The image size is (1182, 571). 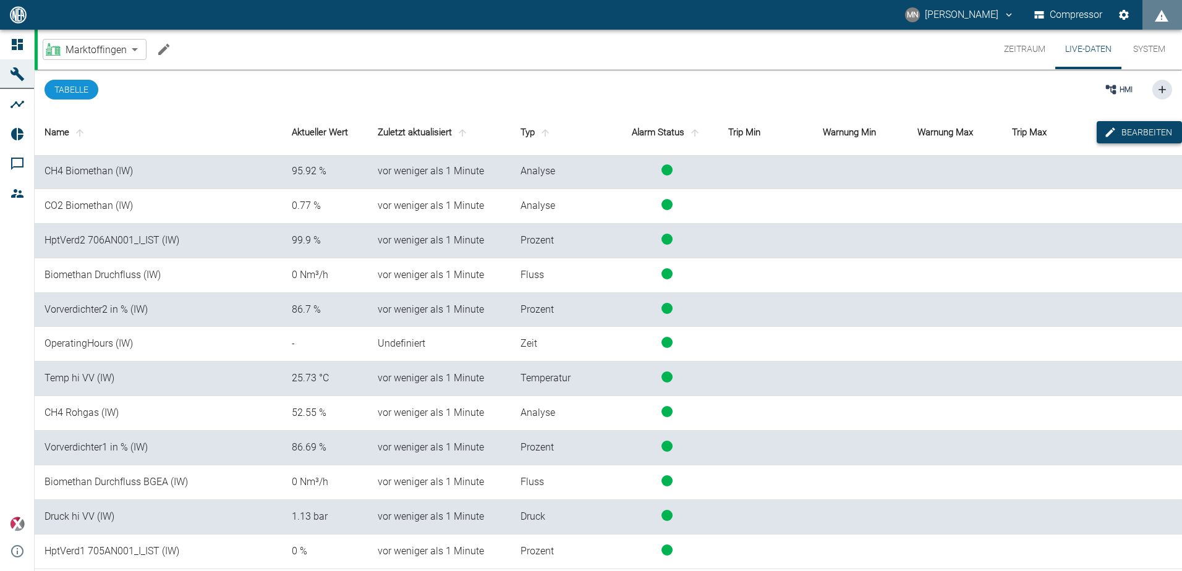 I want to click on button: Zeitraum, so click(x=1024, y=49).